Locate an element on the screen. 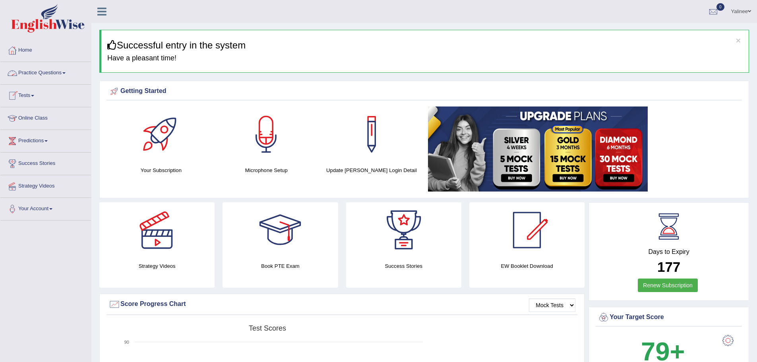 The height and width of the screenshot is (362, 757). a: Renew Subscription is located at coordinates (668, 285).